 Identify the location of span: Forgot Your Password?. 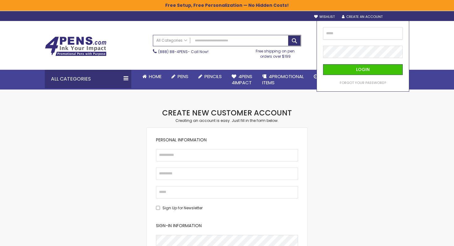
(363, 83).